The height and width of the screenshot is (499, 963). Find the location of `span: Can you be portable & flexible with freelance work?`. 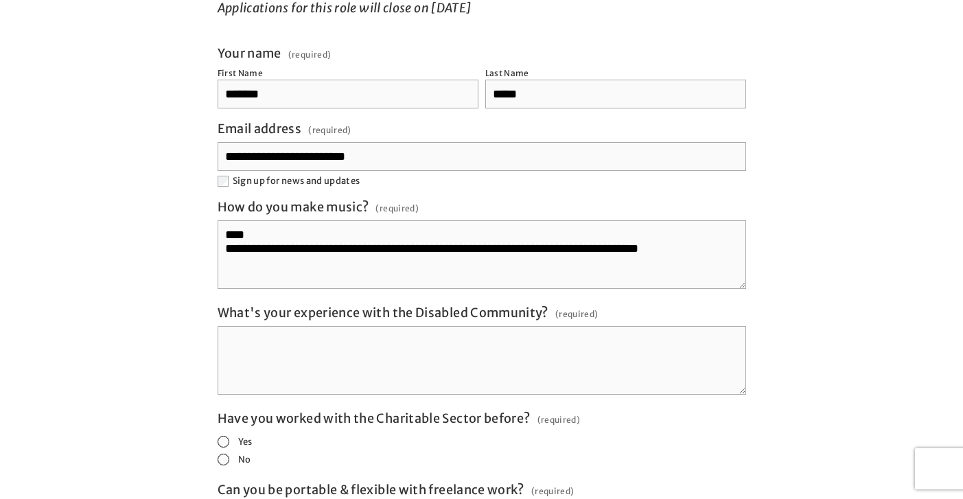

span: Can you be portable & flexible with freelance work? is located at coordinates (371, 489).